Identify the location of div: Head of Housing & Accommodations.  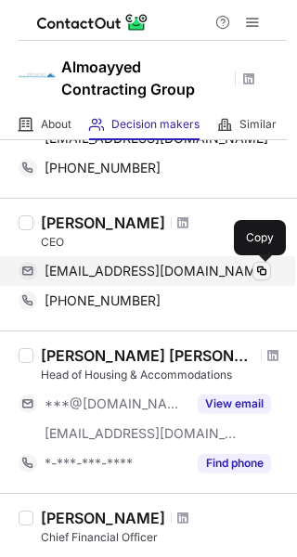
(163, 375).